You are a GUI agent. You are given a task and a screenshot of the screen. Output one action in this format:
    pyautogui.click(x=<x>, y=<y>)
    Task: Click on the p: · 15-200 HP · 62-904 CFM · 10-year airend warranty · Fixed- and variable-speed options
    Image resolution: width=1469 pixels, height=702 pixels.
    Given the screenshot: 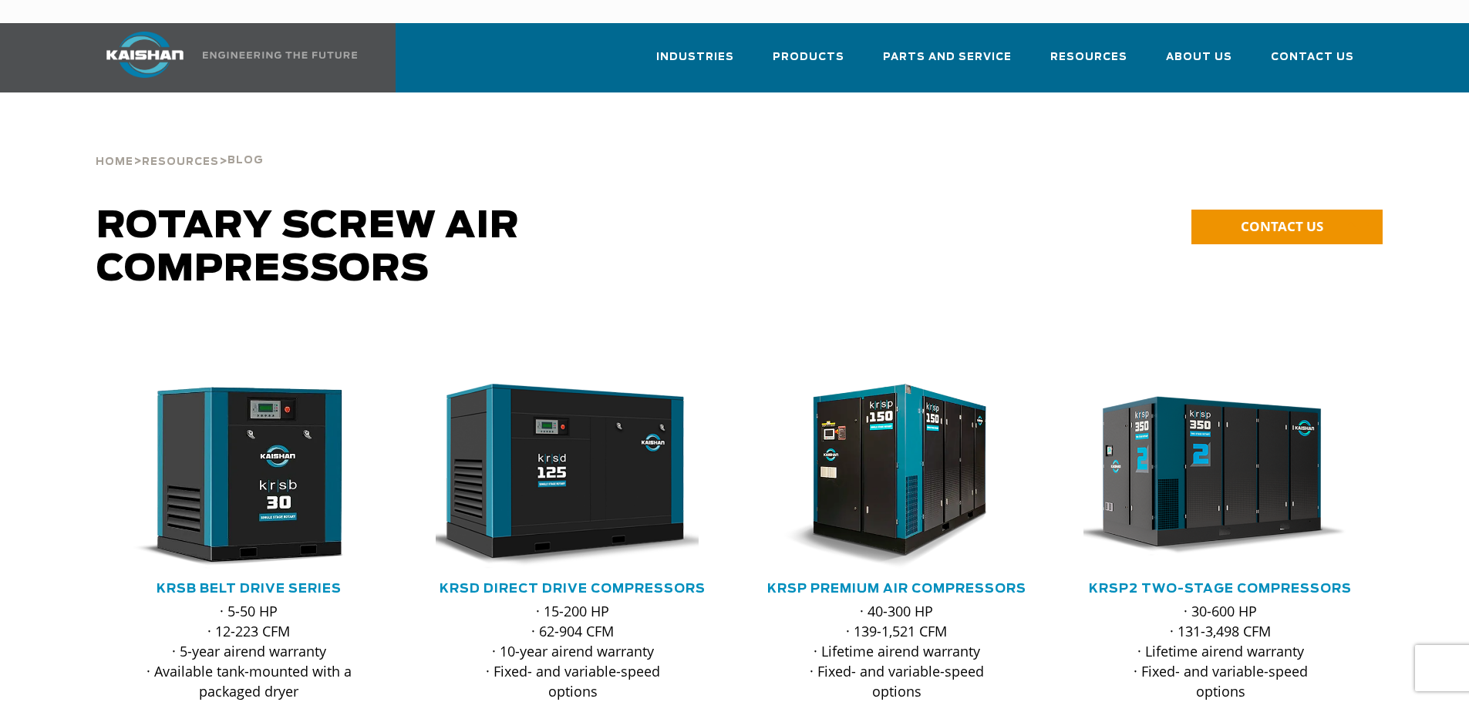 What is the action you would take?
    pyautogui.click(x=573, y=651)
    